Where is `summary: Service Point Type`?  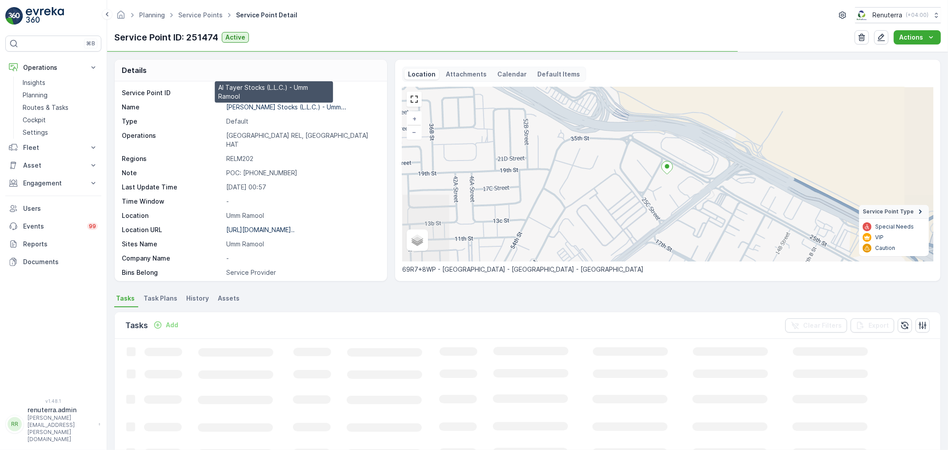
summary: Service Point Type is located at coordinates (894, 212).